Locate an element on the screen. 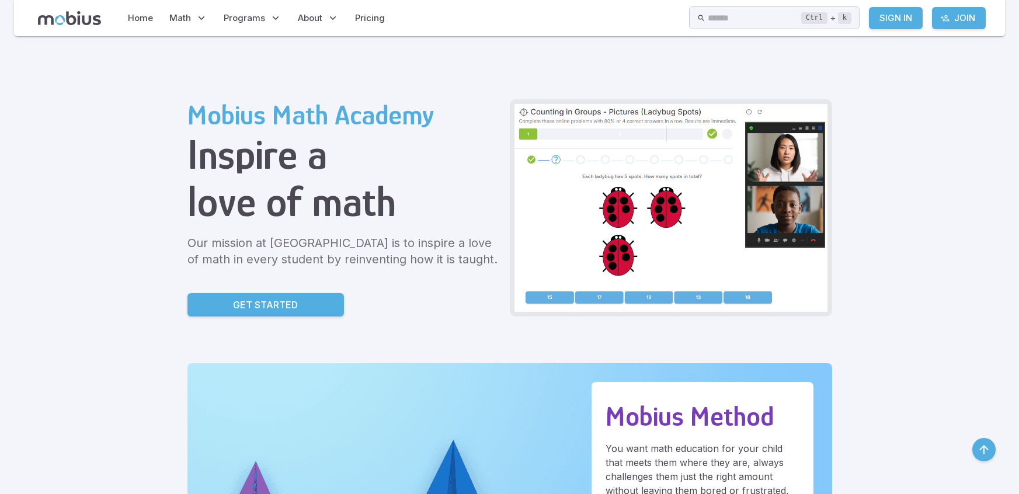  h1: love of math is located at coordinates (344, 201).